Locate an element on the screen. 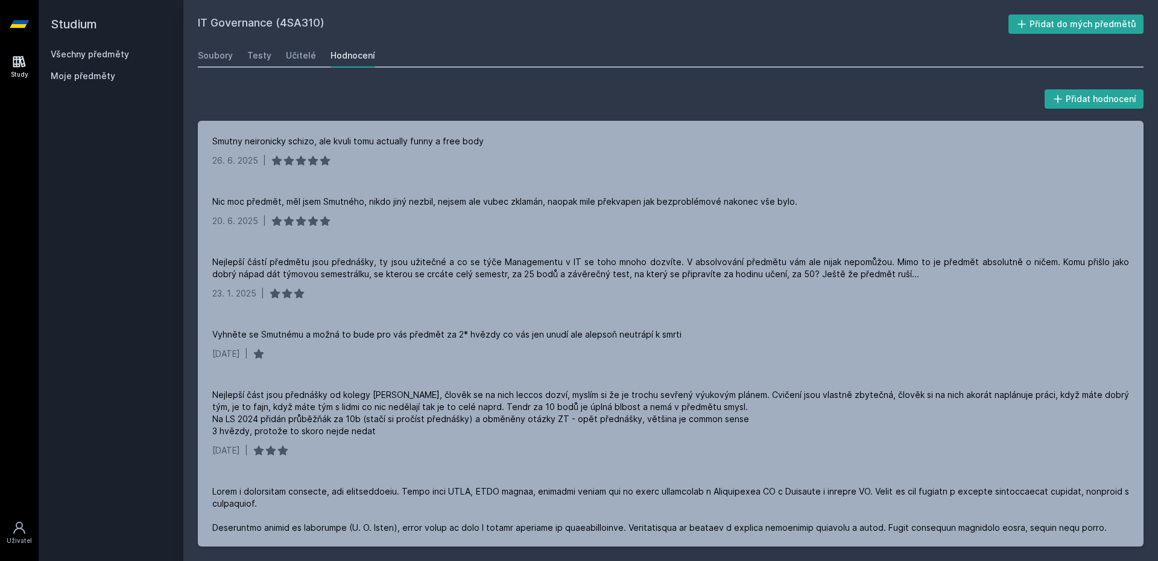 This screenshot has width=1158, height=561. div: 23. 1. 2025 is located at coordinates (234, 293).